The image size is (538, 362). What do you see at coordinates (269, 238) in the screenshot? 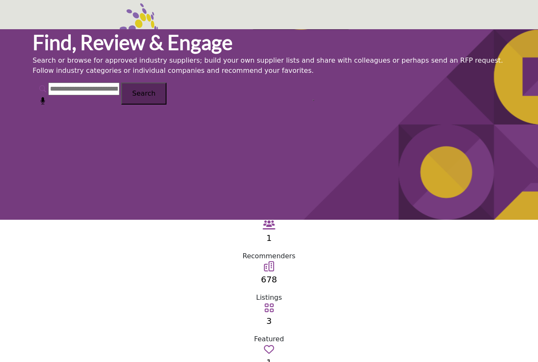
I see `a: 1` at bounding box center [269, 238].